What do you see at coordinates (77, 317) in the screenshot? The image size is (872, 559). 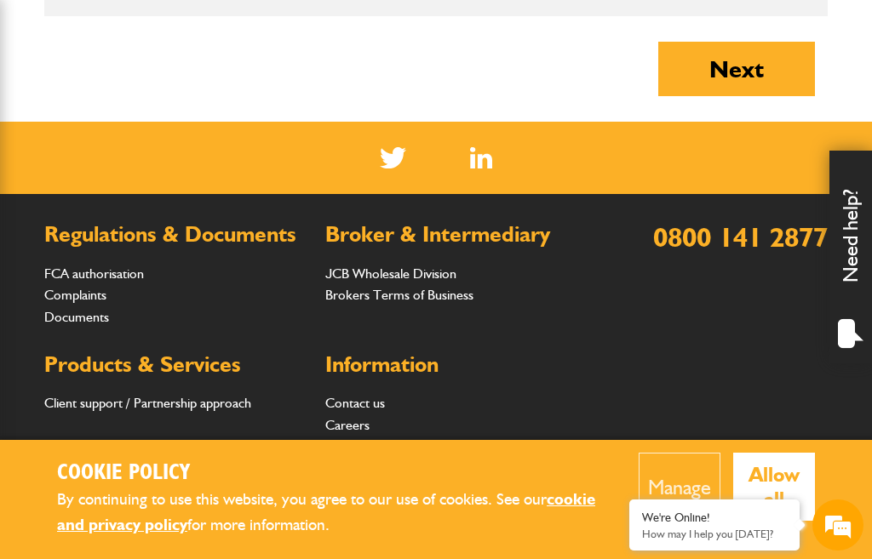 I see `a: Documents` at bounding box center [77, 317].